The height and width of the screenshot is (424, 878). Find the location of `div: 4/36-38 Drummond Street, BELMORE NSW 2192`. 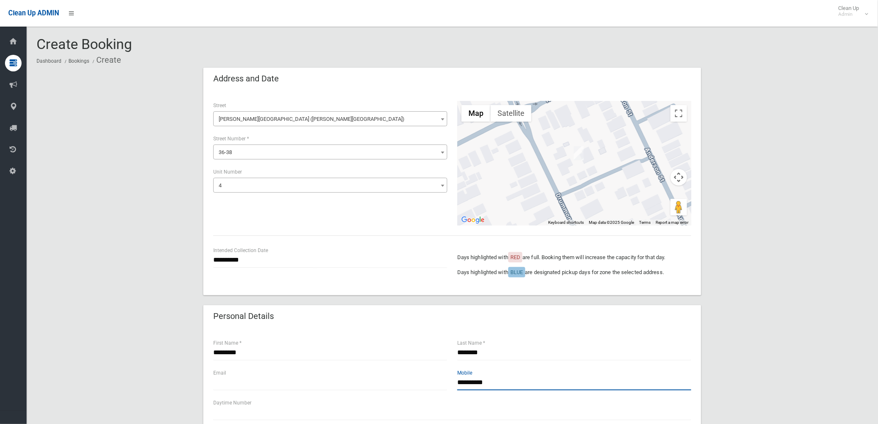

div: 4/36-38 Drummond Street, BELMORE NSW 2192 is located at coordinates (579, 153).